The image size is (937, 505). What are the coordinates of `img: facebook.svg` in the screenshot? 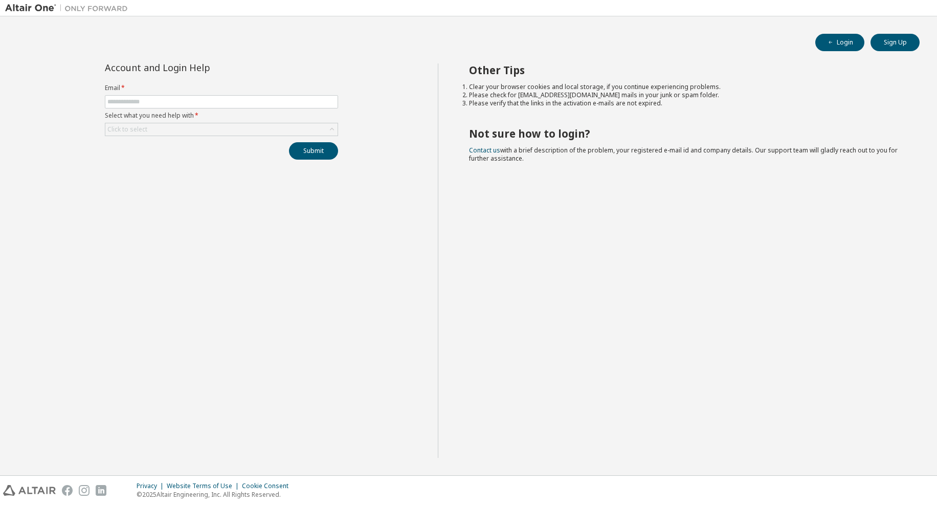 It's located at (67, 490).